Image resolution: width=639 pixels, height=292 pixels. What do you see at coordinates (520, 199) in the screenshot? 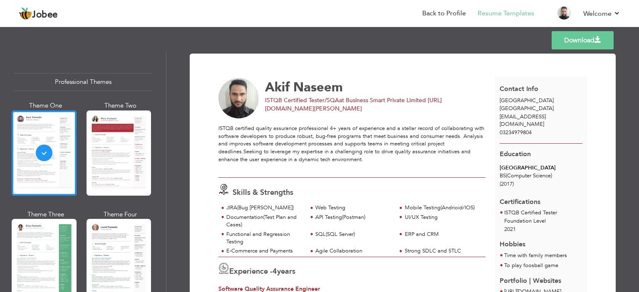
I see `span: Certifications` at bounding box center [520, 199].